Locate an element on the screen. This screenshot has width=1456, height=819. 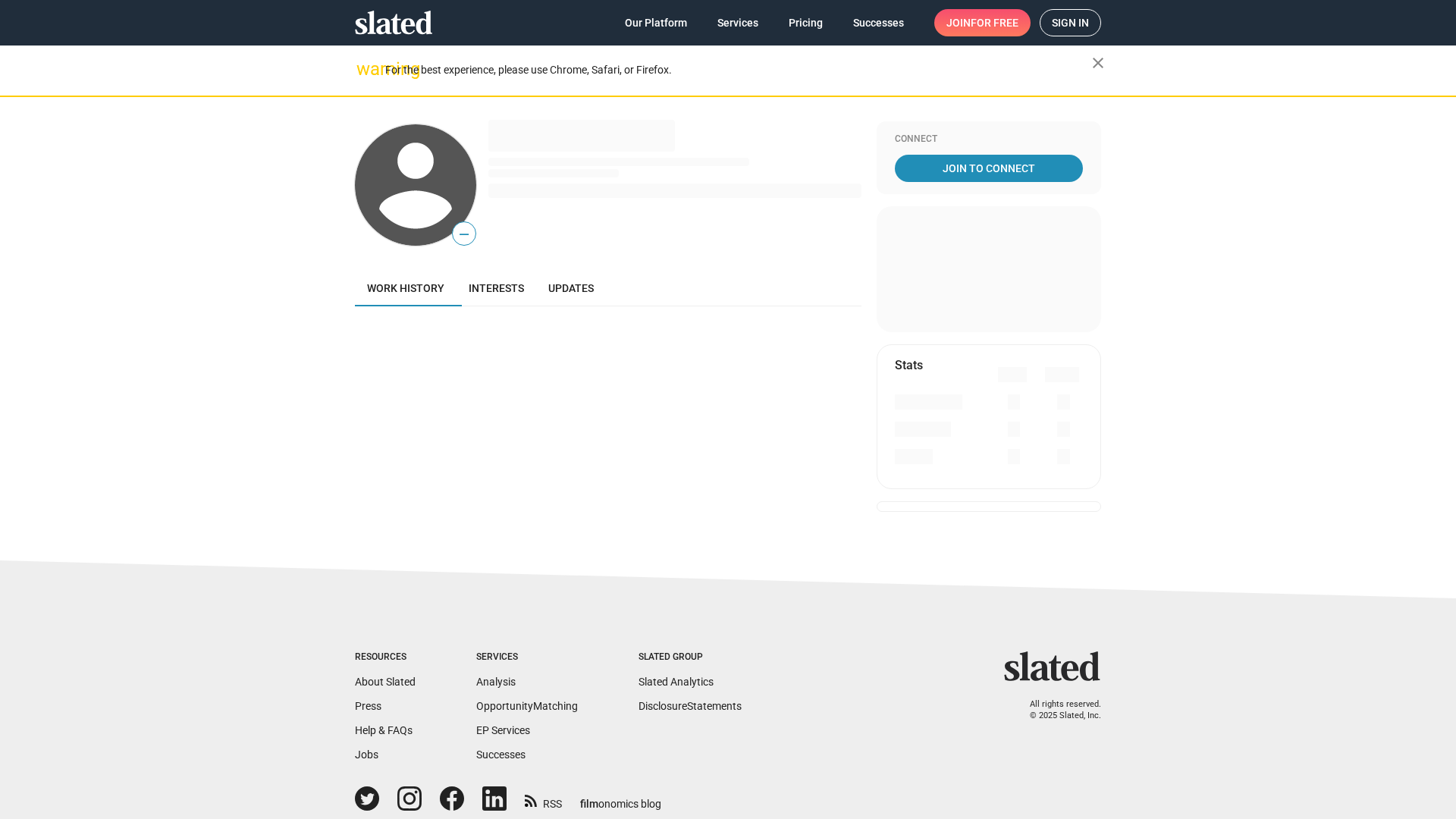
span: Work history is located at coordinates (406, 289).